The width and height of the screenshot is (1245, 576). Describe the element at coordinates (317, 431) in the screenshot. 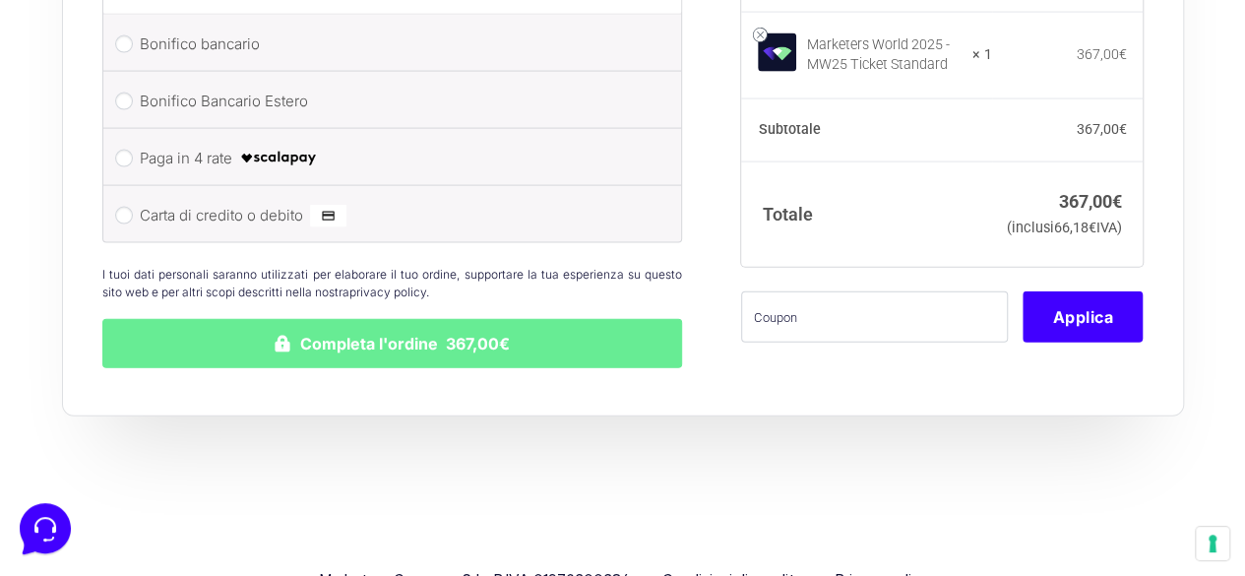

I see `p: Aiuto` at that location.